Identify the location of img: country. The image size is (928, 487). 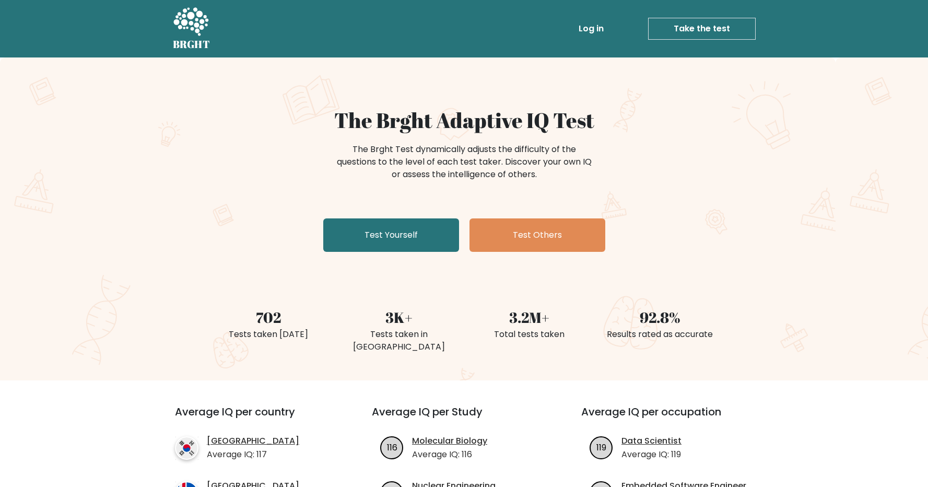
(186, 448).